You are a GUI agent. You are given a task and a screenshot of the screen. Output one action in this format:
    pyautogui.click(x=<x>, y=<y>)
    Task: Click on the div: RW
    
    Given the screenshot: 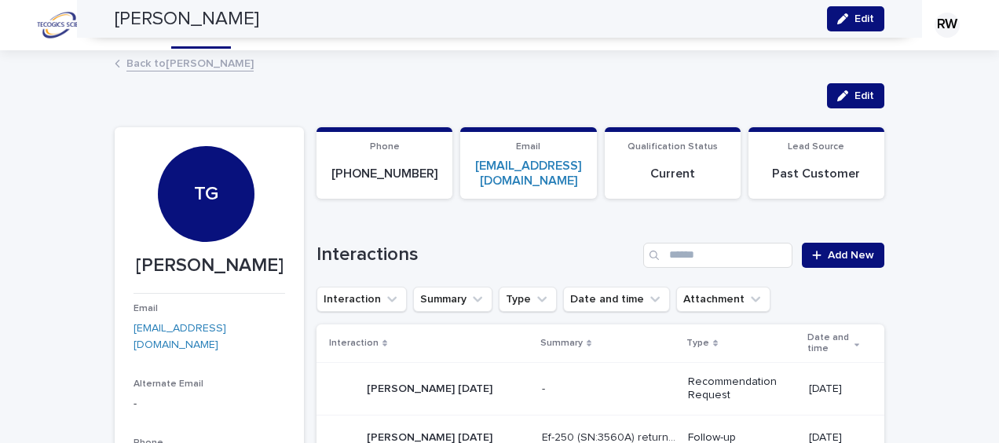 What is the action you would take?
    pyautogui.click(x=948, y=25)
    